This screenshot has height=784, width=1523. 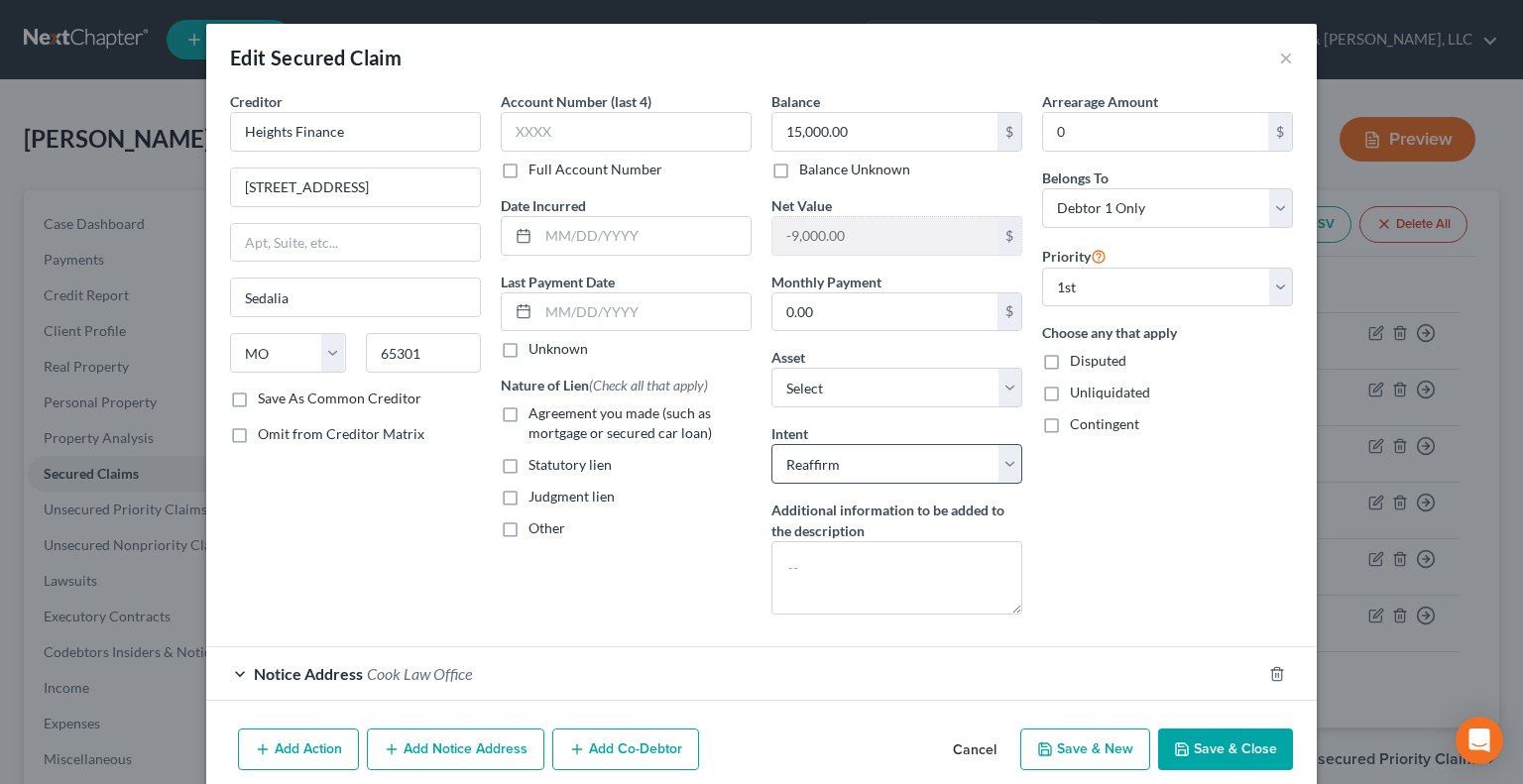 I want to click on button: Add Notice Address, so click(x=455, y=749).